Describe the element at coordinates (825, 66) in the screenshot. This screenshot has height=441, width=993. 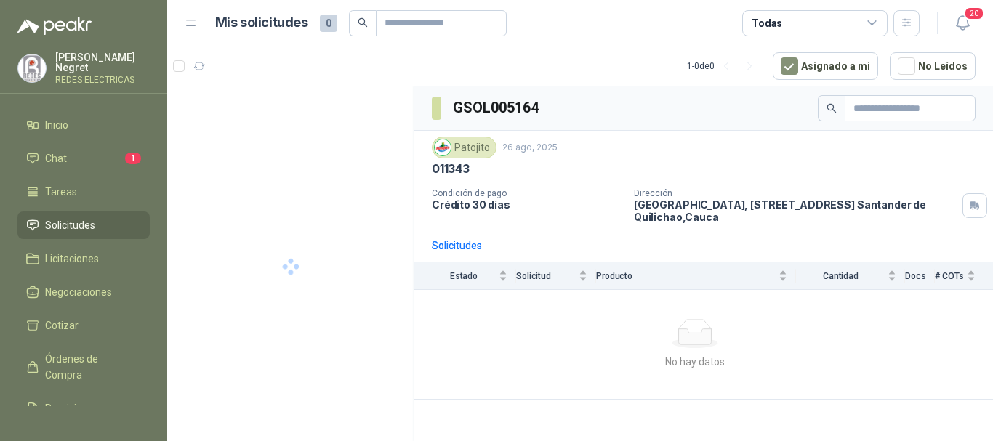
I see `button: Asignado a mi` at that location.